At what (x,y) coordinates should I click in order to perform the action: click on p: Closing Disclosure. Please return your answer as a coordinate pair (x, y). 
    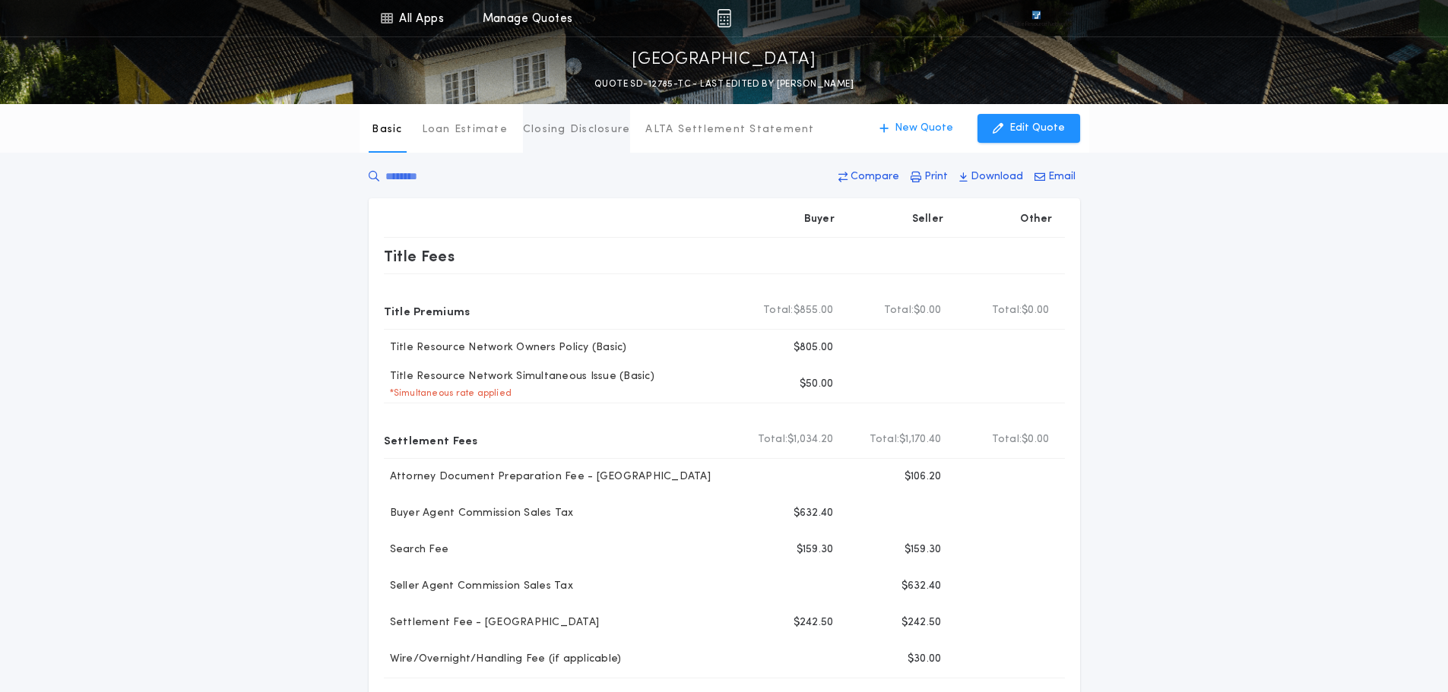
    Looking at the image, I should click on (577, 130).